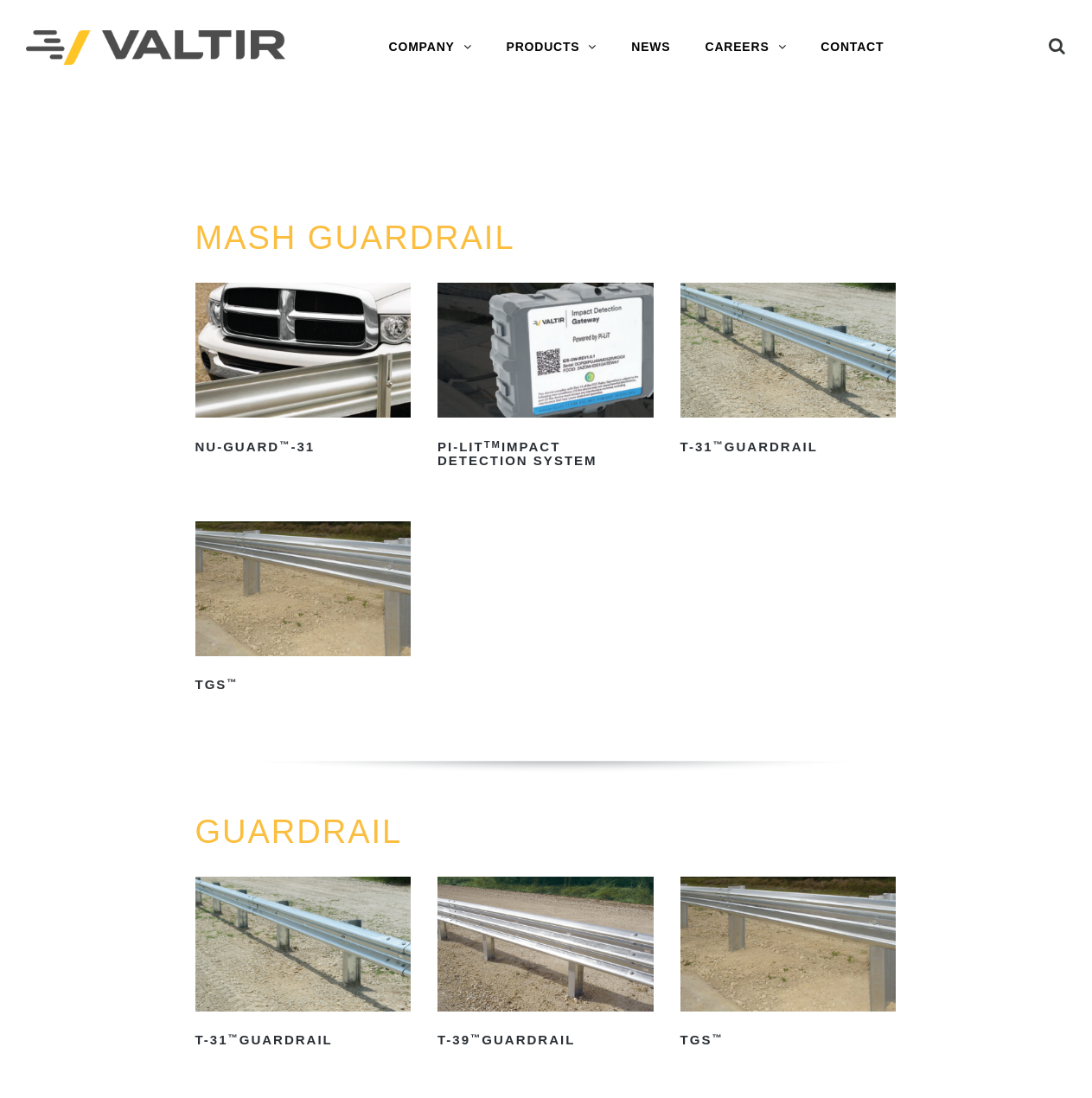 The width and height of the screenshot is (1092, 1098). What do you see at coordinates (431, 47) in the screenshot?
I see `a: COMPANY` at bounding box center [431, 47].